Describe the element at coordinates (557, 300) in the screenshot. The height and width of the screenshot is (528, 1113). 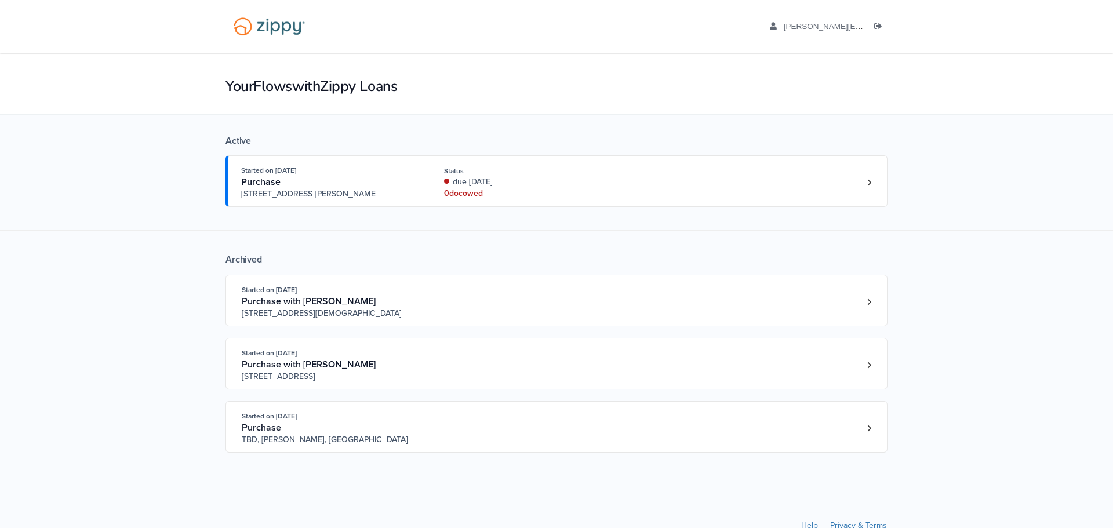
I see `a: Open loan 3994028` at that location.